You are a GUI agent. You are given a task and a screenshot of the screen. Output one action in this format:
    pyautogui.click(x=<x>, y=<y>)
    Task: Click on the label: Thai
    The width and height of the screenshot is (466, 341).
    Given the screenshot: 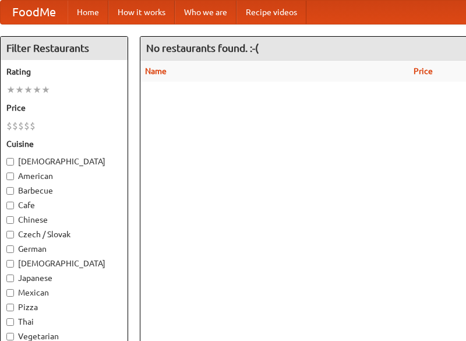 What is the action you would take?
    pyautogui.click(x=64, y=321)
    